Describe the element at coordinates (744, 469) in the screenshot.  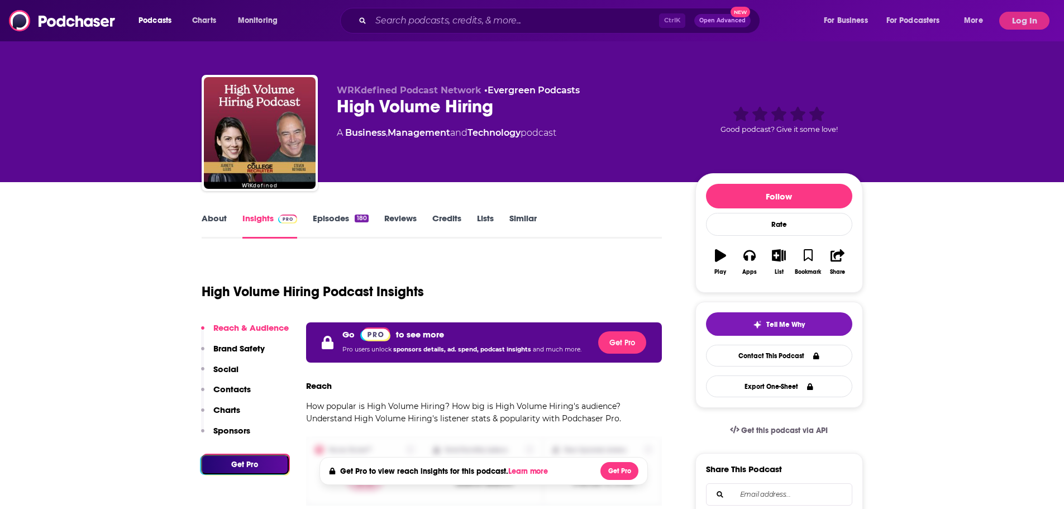
I see `h3: Share This Podcast` at that location.